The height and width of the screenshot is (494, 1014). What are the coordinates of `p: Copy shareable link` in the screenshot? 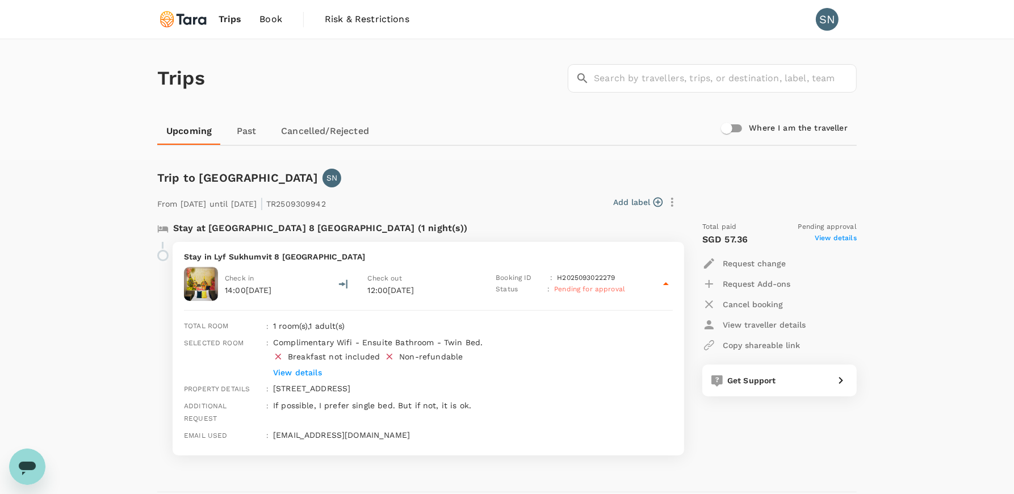 It's located at (761, 345).